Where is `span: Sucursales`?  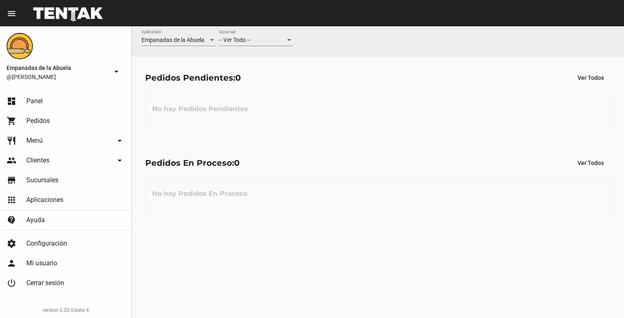 span: Sucursales is located at coordinates (42, 180).